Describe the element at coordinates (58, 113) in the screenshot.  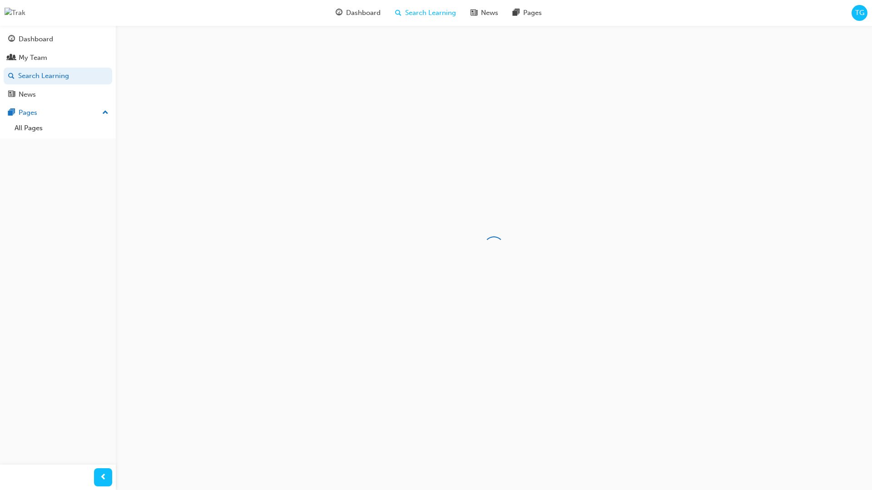
I see `button: Pages` at that location.